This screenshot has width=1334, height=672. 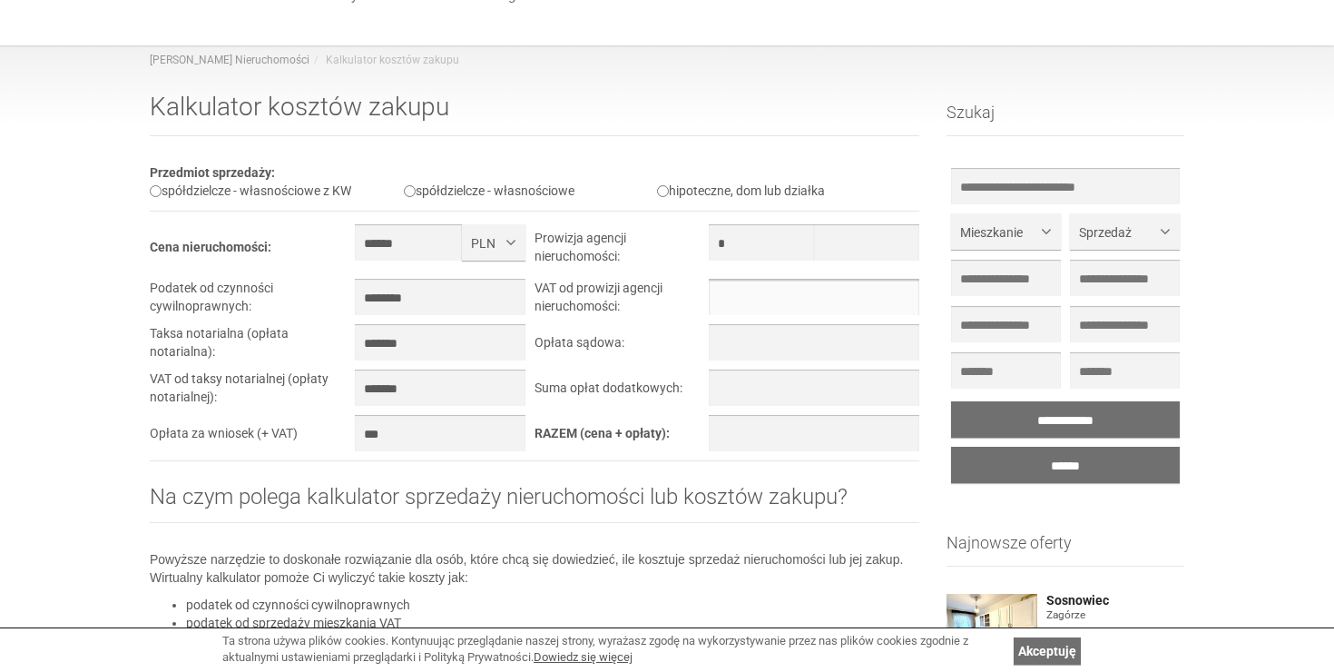 I want to click on label: spółdzielcze - własnościowe, so click(x=489, y=191).